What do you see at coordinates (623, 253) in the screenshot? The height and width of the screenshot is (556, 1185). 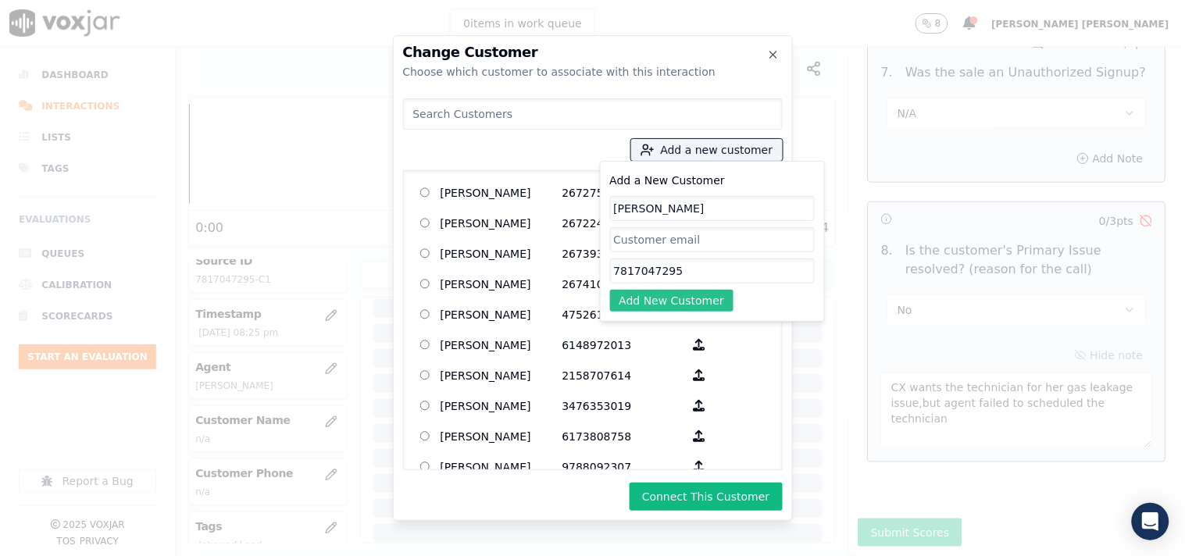 I see `p: 2673930377` at bounding box center [623, 253].